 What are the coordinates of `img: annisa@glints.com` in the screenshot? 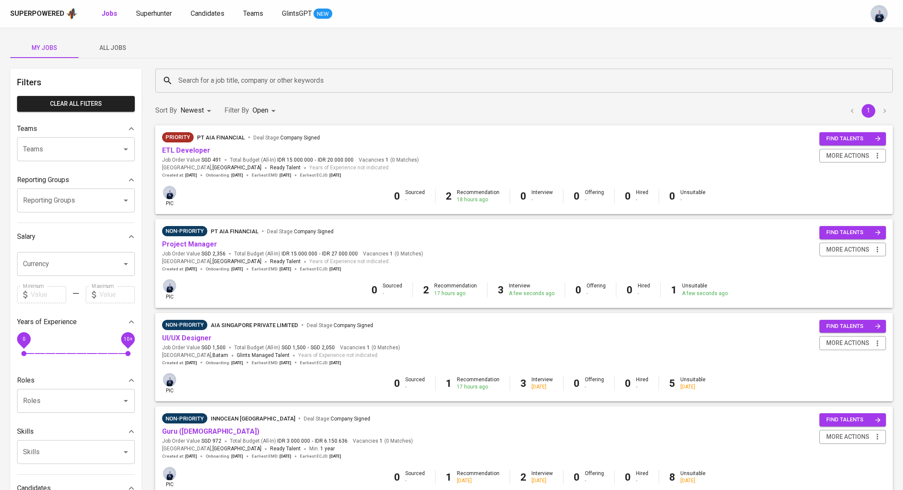 It's located at (169, 380).